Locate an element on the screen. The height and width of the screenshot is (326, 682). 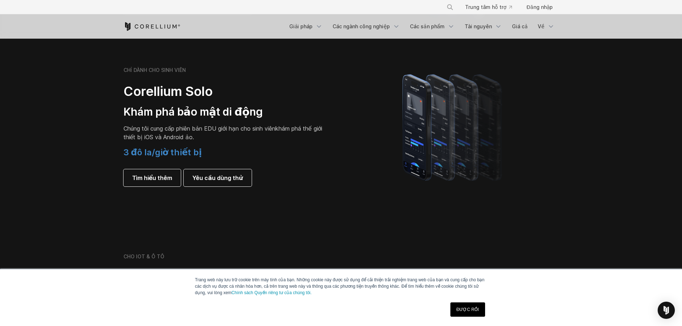
font: Chính sách Quyền riêng tư của chúng tôi. is located at coordinates (272, 293).